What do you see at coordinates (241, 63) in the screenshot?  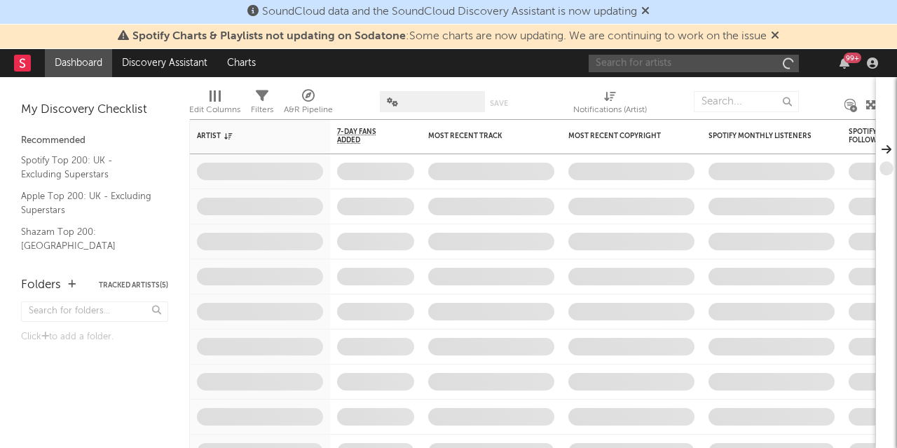 I see `a: Charts` at bounding box center [241, 63].